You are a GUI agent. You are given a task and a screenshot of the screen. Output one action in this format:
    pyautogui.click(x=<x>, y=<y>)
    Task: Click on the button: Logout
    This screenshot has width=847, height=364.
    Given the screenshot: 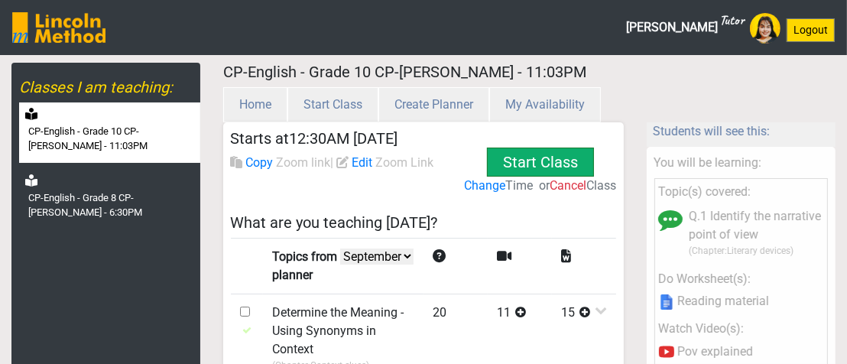 What is the action you would take?
    pyautogui.click(x=810, y=30)
    